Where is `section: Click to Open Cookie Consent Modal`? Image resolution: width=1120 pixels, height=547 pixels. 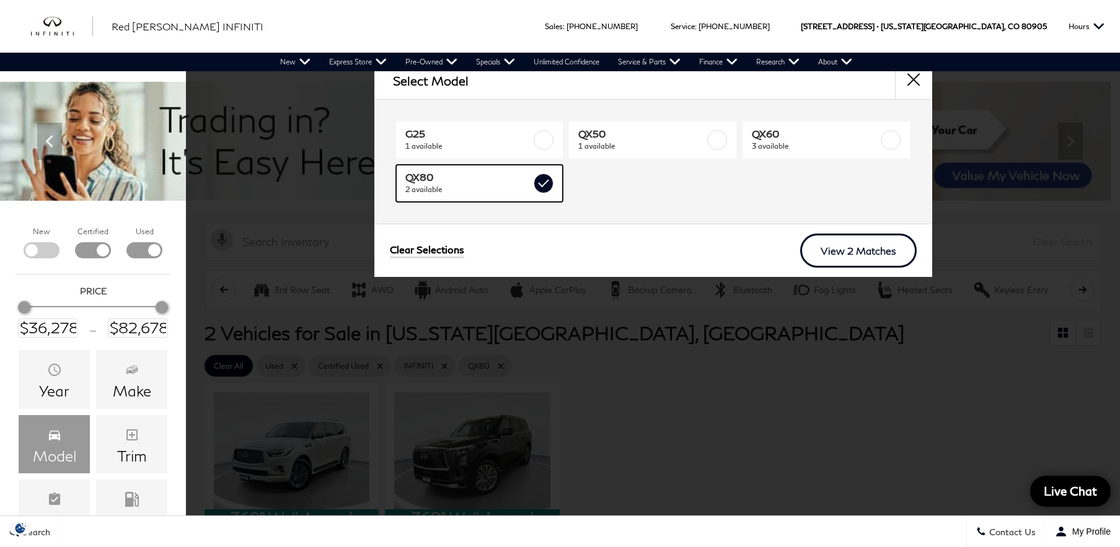 section: Click to Open Cookie Consent Modal is located at coordinates (20, 528).